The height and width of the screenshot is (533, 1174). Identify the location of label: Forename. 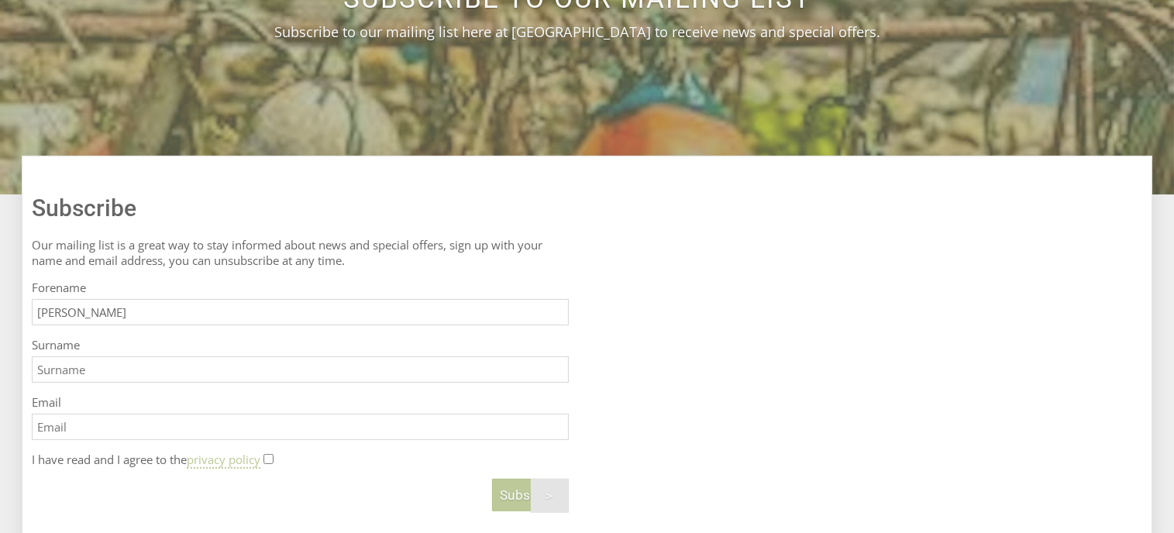
(300, 288).